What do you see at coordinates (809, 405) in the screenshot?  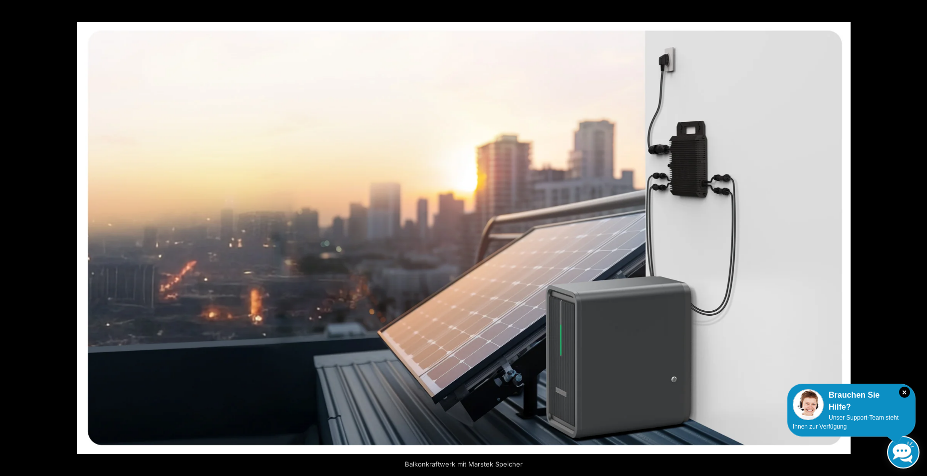 I see `img: Customer service` at bounding box center [809, 405].